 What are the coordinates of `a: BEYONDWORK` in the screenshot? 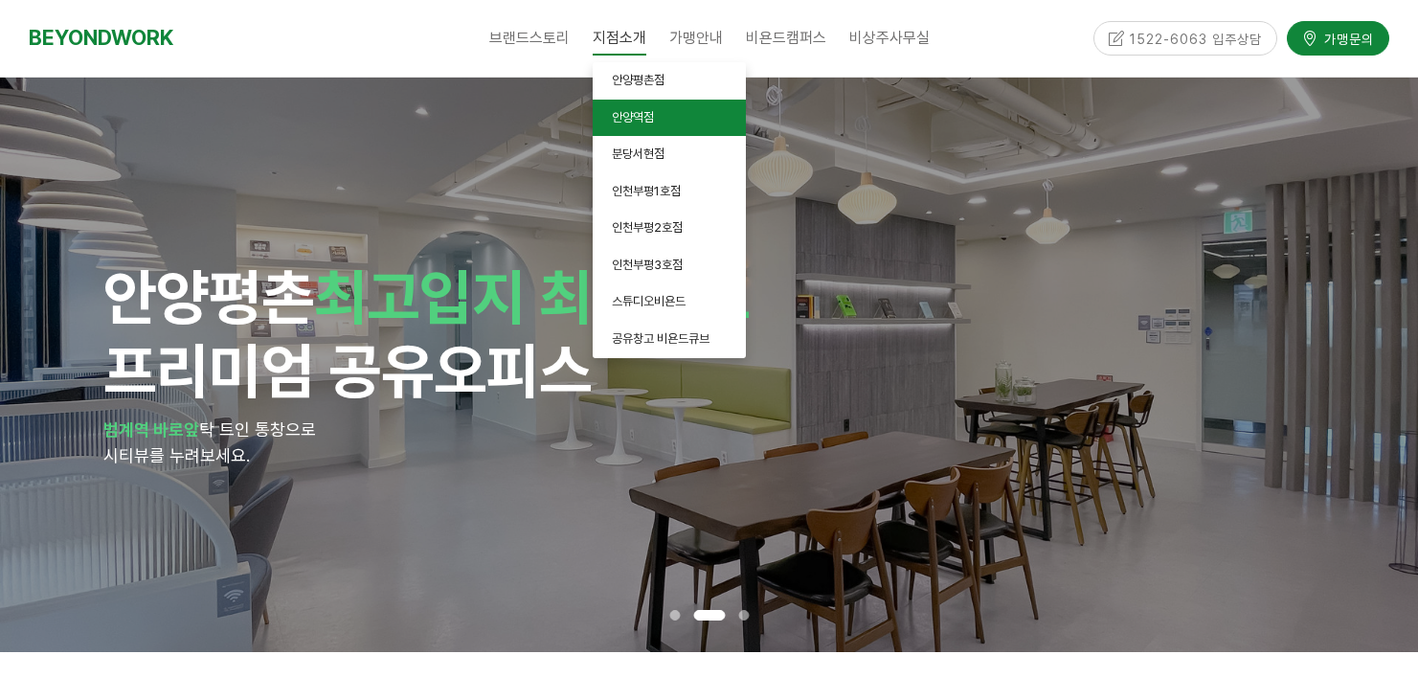 It's located at (101, 37).